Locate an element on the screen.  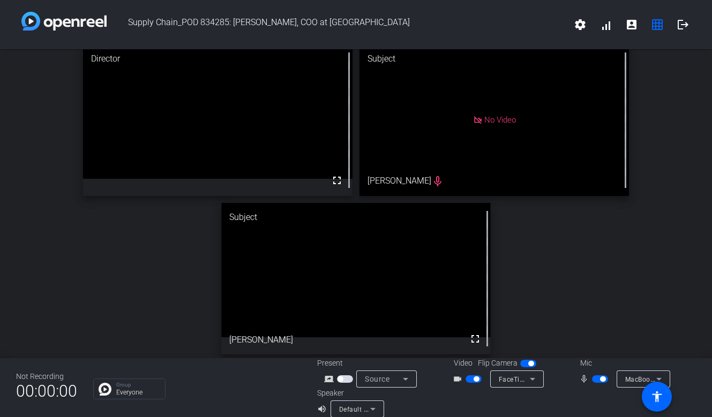
span: Flip Camera is located at coordinates (497, 363).